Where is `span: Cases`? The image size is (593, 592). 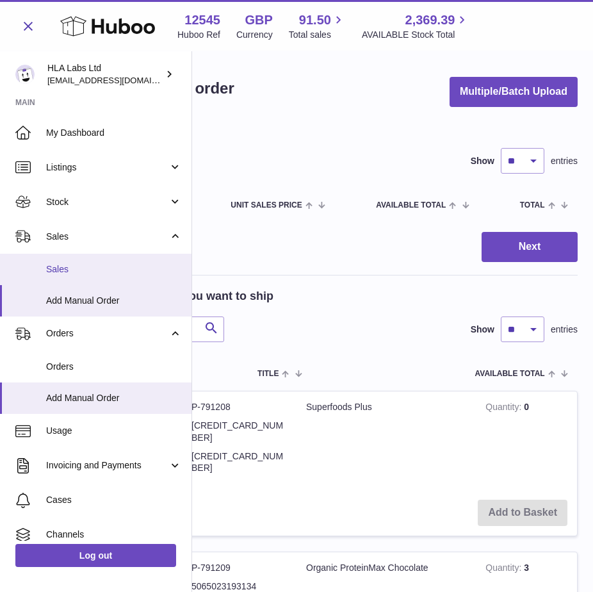 span: Cases is located at coordinates (114, 500).